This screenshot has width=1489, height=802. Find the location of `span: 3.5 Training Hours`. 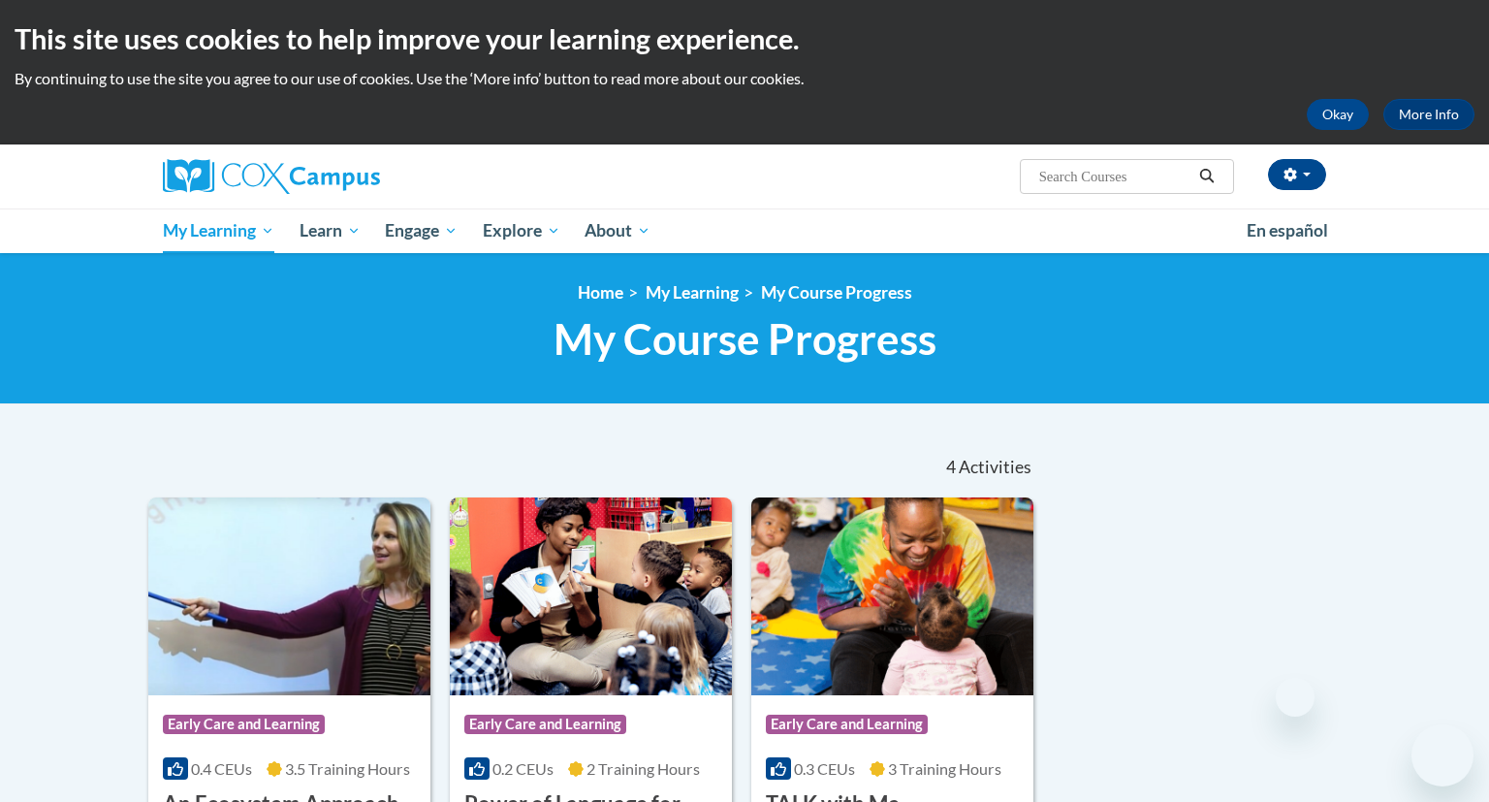

span: 3.5 Training Hours is located at coordinates (347, 768).